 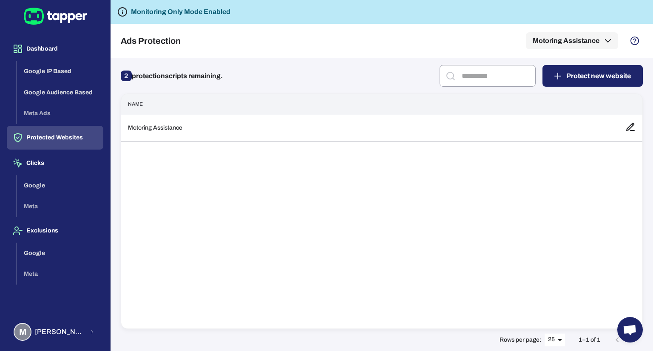 What do you see at coordinates (55, 163) in the screenshot?
I see `button: Clicks` at bounding box center [55, 163].